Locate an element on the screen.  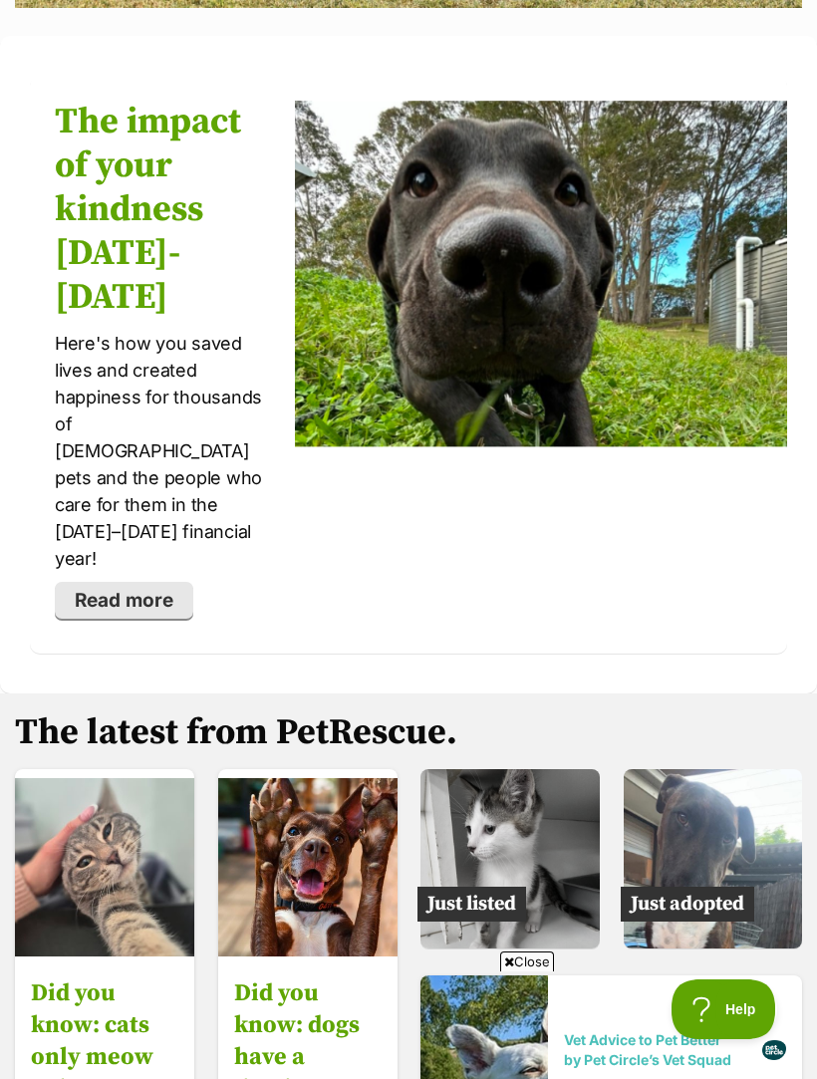
img: Did you know: dogs have a dominant paw? is located at coordinates (308, 868).